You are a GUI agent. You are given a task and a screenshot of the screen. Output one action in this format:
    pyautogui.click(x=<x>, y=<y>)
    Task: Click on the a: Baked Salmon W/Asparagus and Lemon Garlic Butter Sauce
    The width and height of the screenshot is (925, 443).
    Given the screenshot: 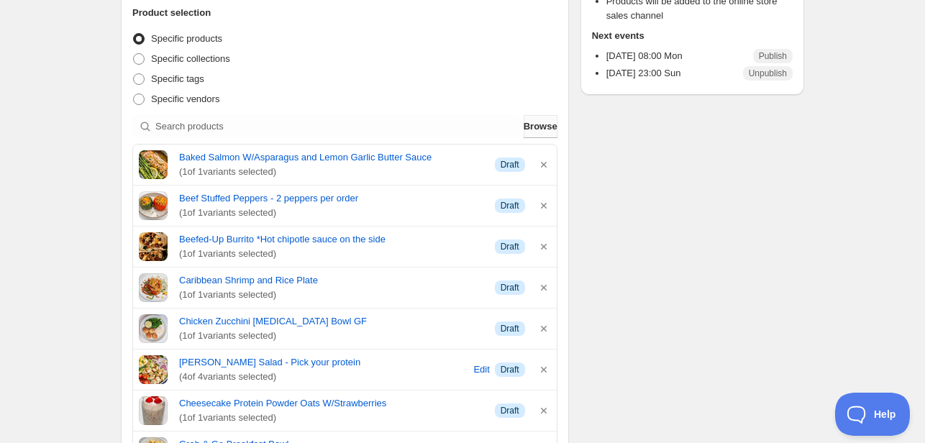 What is the action you would take?
    pyautogui.click(x=331, y=157)
    